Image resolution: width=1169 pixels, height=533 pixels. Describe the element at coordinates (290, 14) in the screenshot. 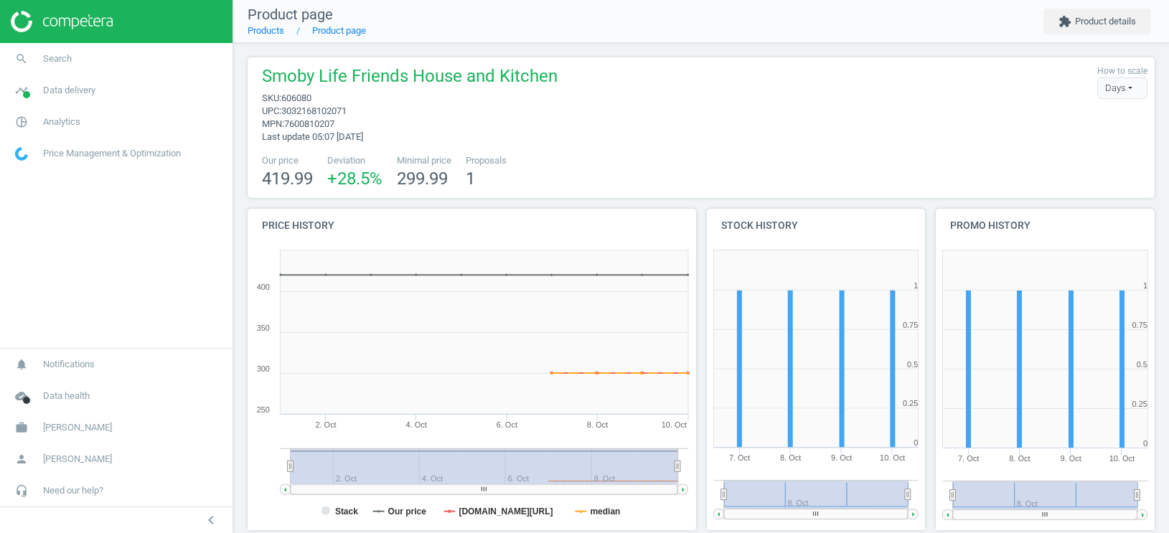

I see `span: Product page` at that location.